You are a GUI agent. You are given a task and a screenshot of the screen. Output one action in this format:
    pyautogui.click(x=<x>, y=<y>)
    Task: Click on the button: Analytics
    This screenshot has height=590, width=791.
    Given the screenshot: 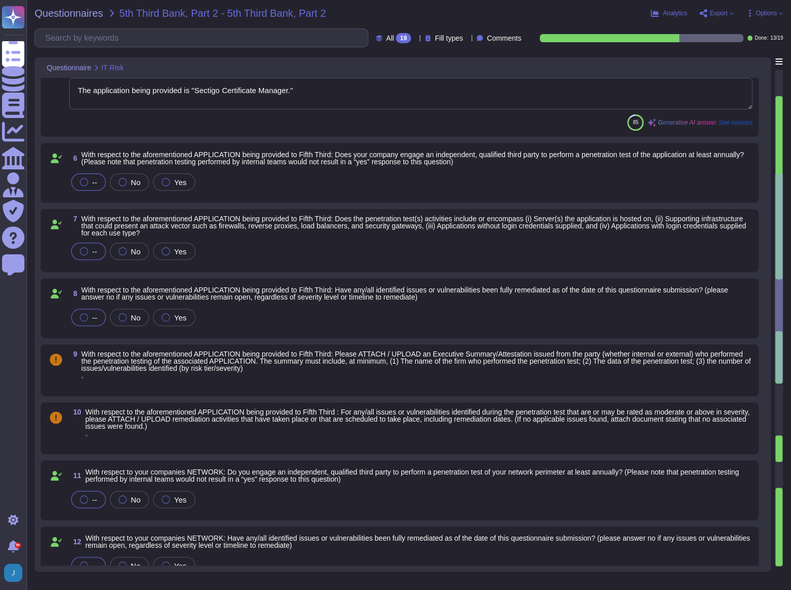 What is the action you would take?
    pyautogui.click(x=669, y=13)
    